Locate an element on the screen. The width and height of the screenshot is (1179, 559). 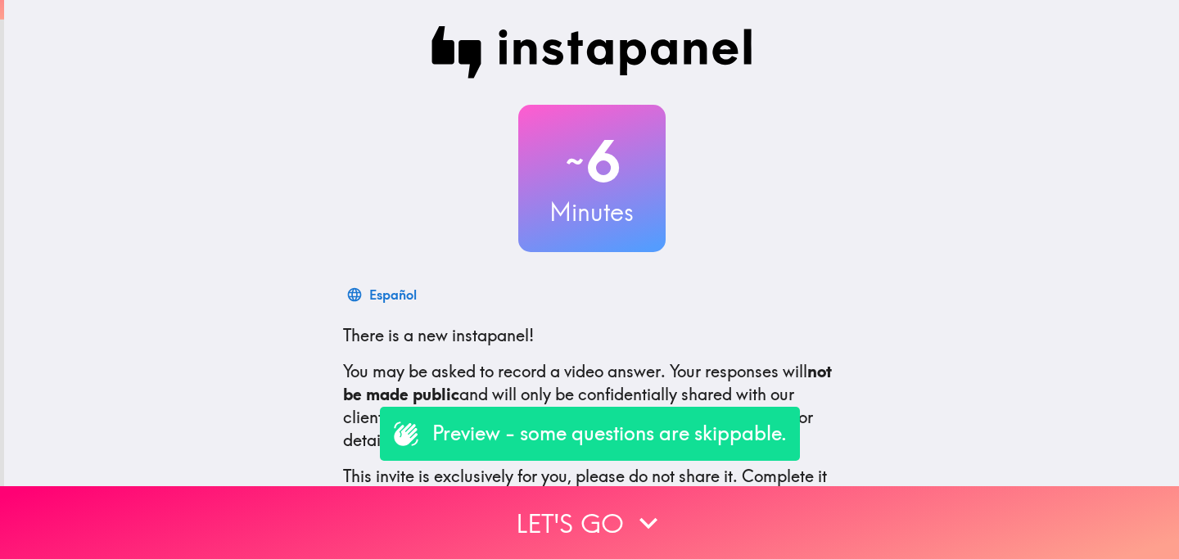
p: You may be asked to record a video answer. Your responses will and will only be confidentially sh... is located at coordinates (592, 406).